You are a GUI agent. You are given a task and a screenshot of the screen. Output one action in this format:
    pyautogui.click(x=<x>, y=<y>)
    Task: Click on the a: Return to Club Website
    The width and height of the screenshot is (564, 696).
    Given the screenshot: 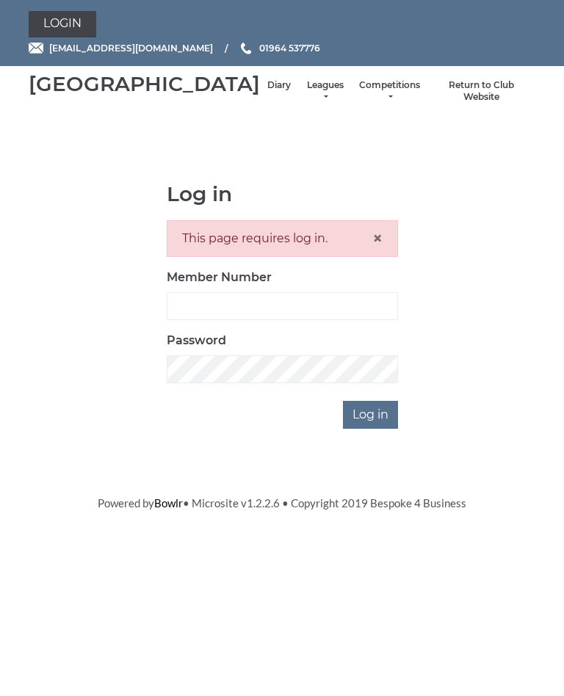 What is the action you would take?
    pyautogui.click(x=481, y=91)
    